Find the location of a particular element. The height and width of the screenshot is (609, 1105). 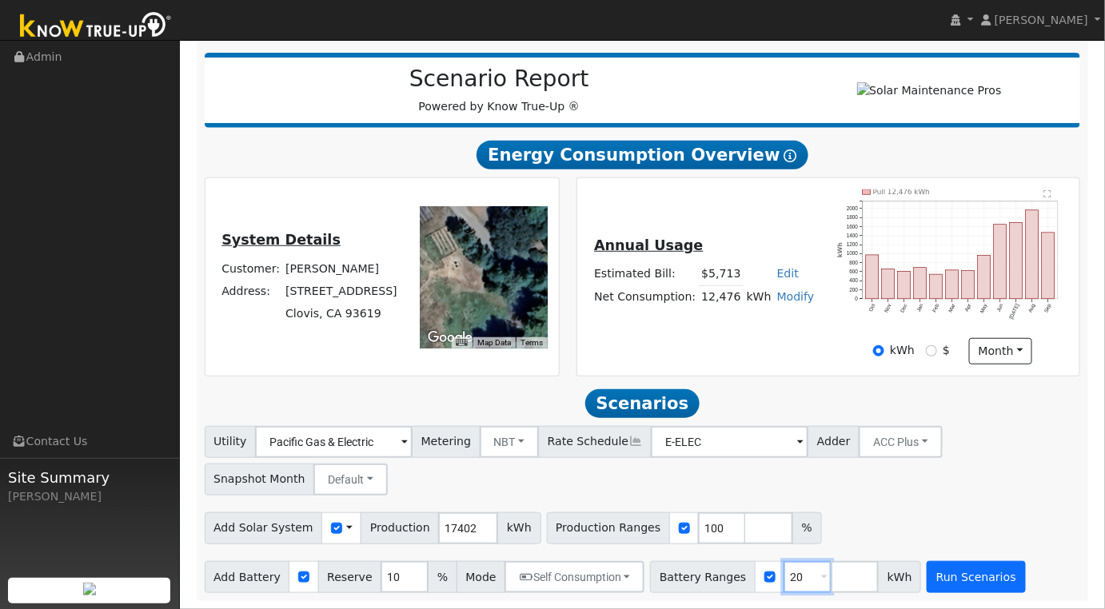

text: 1800 is located at coordinates (852, 218).